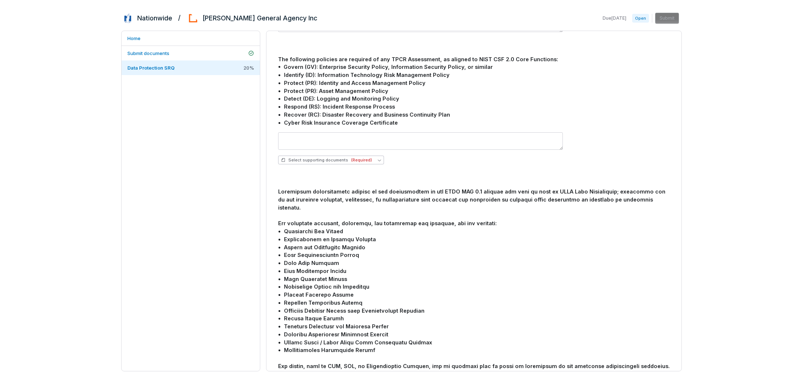 The image size is (803, 383). What do you see at coordinates (248, 68) in the screenshot?
I see `span: 20 %` at bounding box center [248, 68].